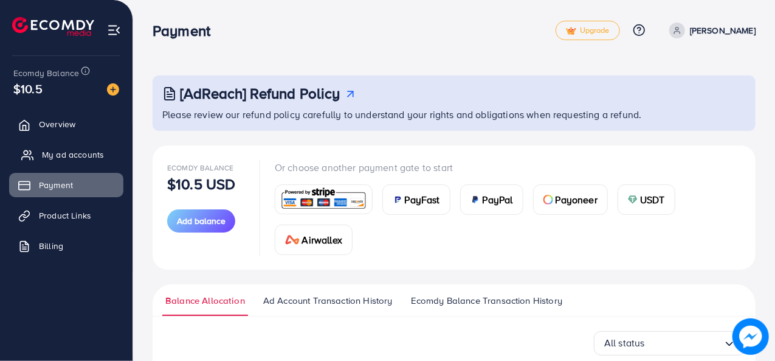 This screenshot has height=361, width=775. What do you see at coordinates (314, 240) in the screenshot?
I see `a: cardAirwallex` at bounding box center [314, 240].